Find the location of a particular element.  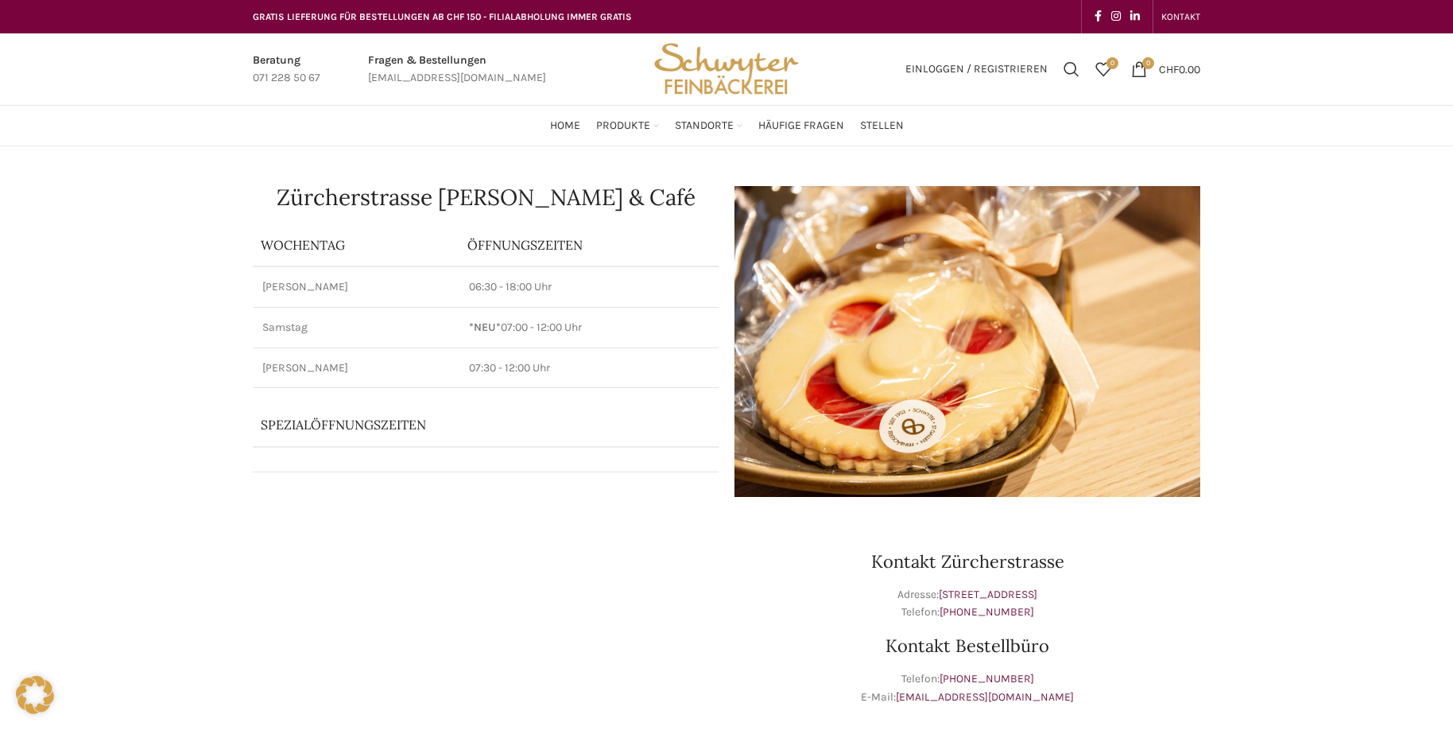

span: Stellen is located at coordinates (882, 126).